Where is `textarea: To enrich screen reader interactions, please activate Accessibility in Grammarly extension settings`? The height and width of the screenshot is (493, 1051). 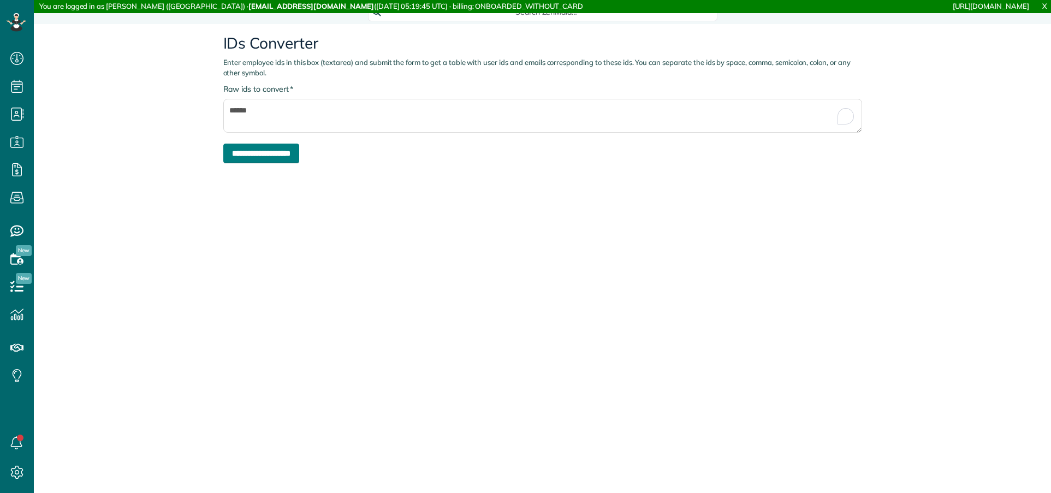
textarea: To enrich screen reader interactions, please activate Accessibility in Grammarly extension settings is located at coordinates (543, 116).